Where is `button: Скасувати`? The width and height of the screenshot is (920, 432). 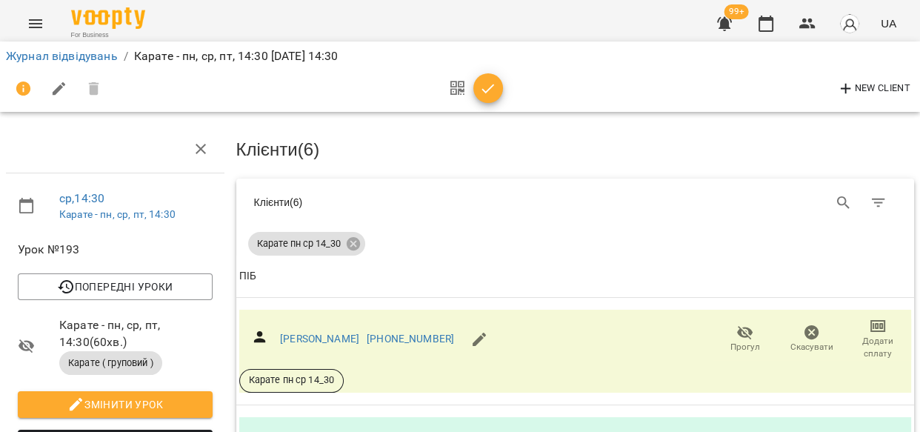
button: Скасувати is located at coordinates (812, 339).